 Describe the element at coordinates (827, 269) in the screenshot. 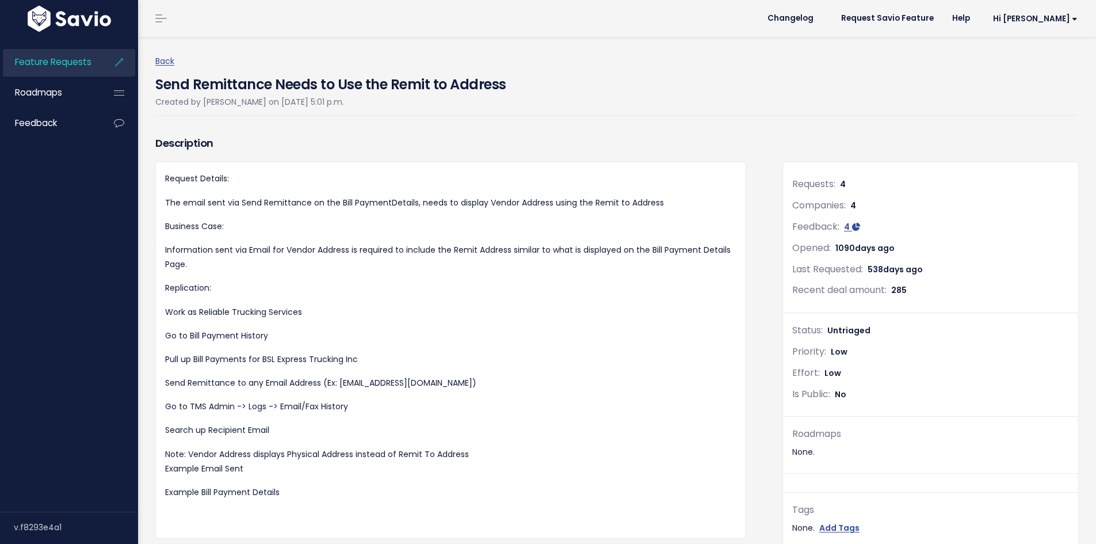

I see `span: Last Requested:` at that location.